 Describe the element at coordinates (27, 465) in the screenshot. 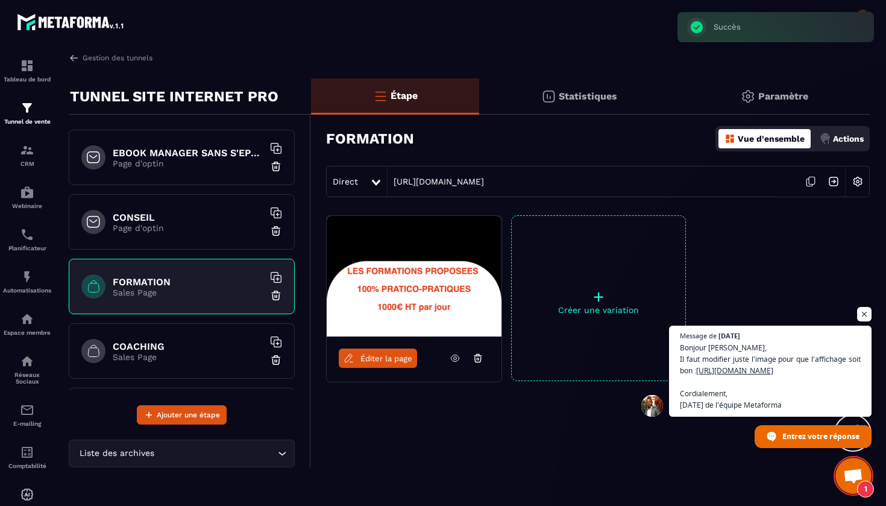

I see `p: Comptabilité` at that location.